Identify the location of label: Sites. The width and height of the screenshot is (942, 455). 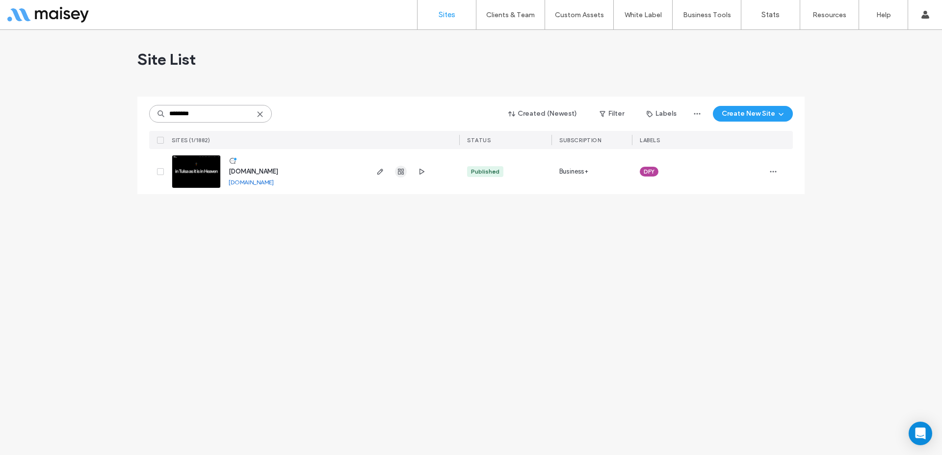
(447, 15).